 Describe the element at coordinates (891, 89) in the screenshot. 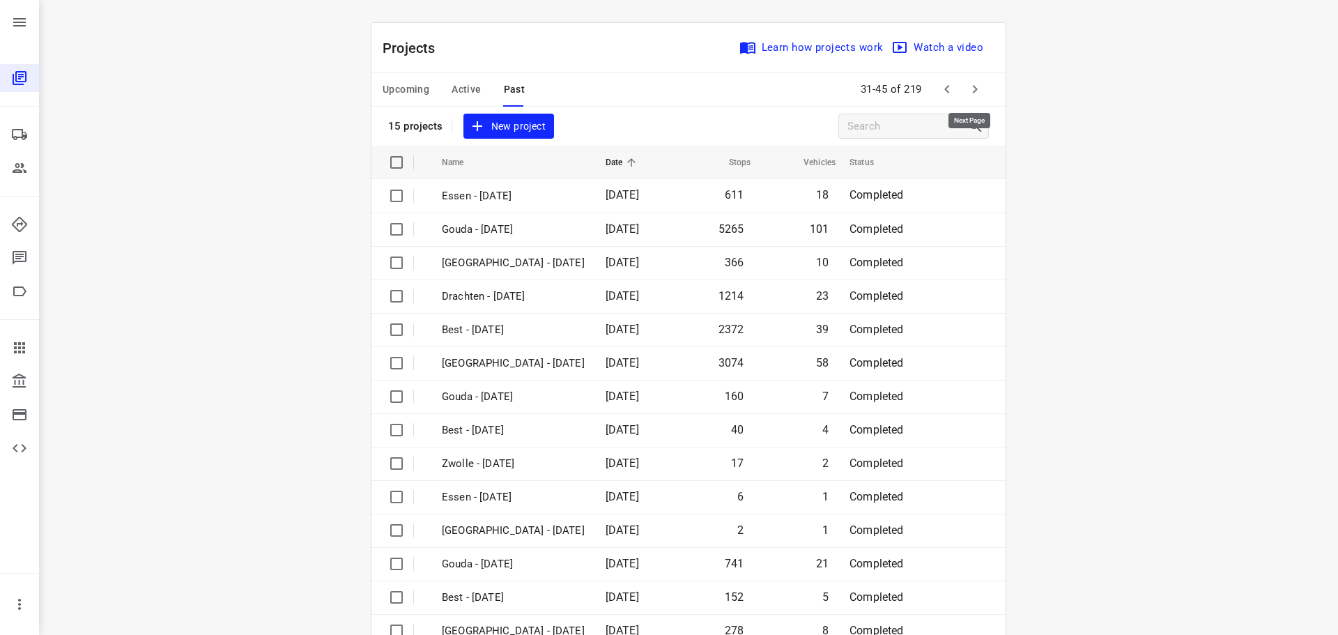

I see `span: 31-45 of 219` at that location.